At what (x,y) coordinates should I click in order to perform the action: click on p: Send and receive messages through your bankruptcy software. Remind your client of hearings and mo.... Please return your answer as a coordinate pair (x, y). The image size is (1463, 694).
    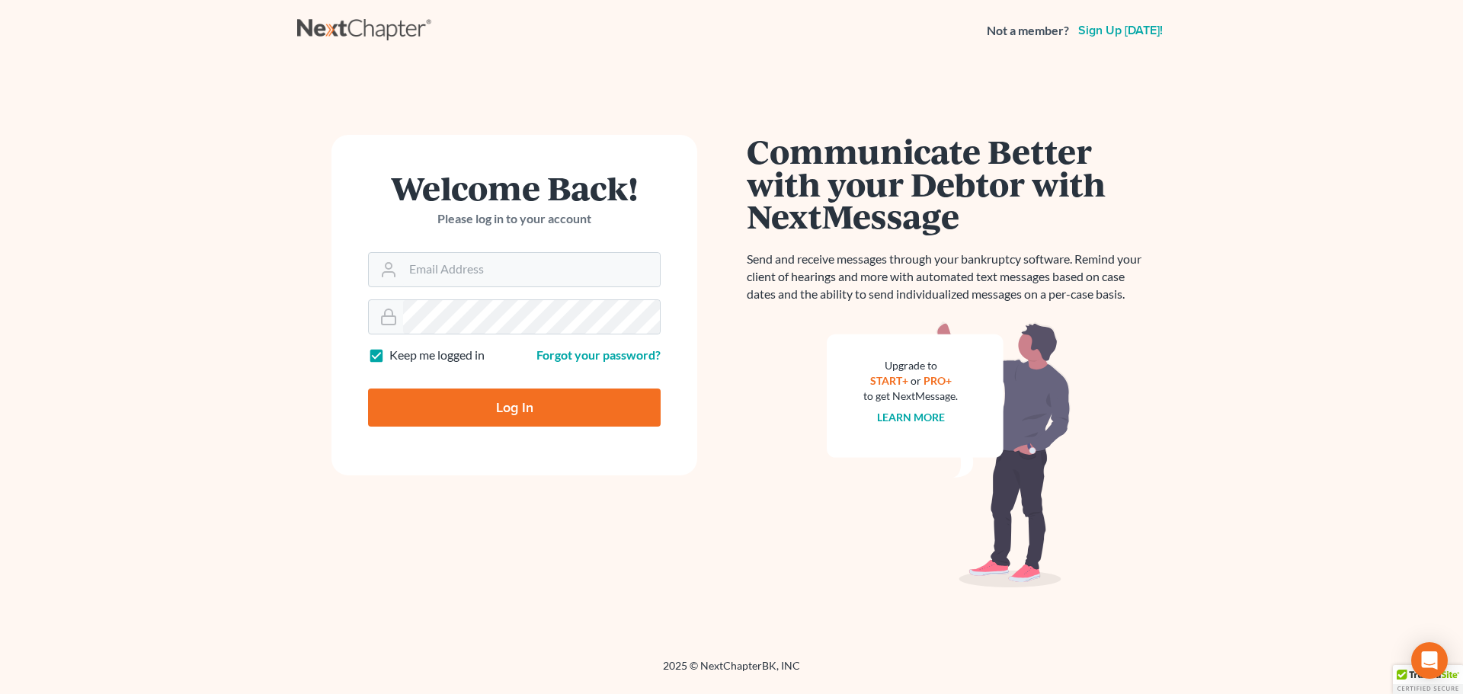
    Looking at the image, I should click on (949, 277).